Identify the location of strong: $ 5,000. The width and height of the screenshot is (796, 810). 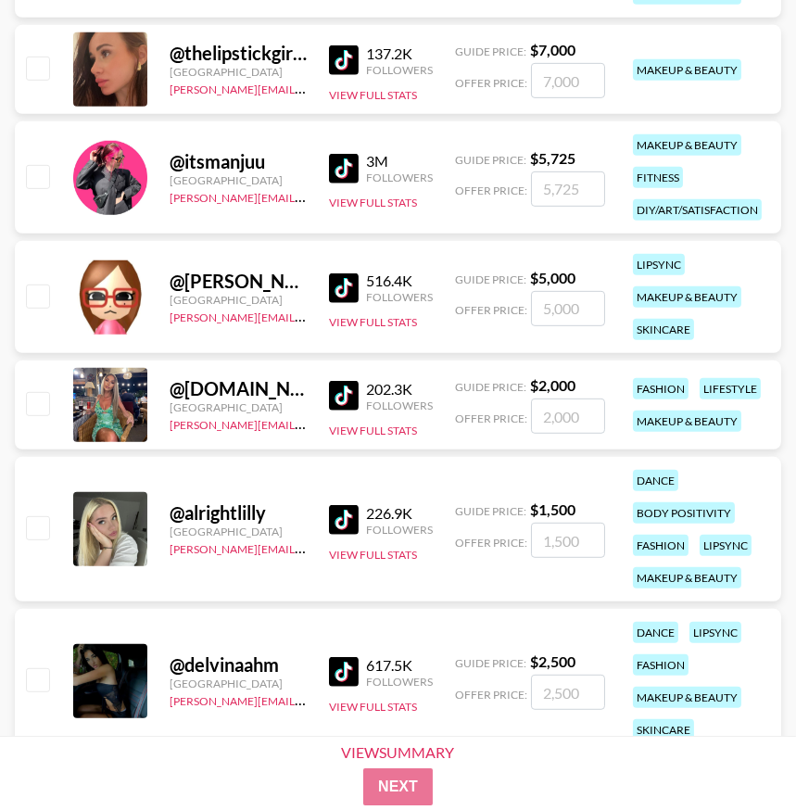
(552, 277).